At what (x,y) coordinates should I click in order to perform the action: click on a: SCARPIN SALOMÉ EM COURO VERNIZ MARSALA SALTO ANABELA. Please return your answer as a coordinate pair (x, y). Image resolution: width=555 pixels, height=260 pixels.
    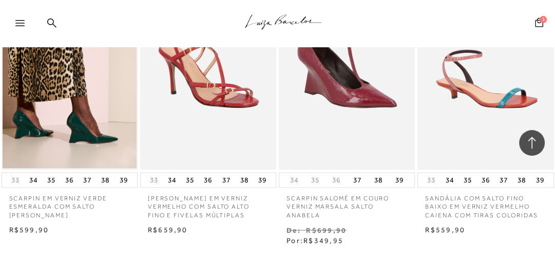
    Looking at the image, I should click on (347, 203).